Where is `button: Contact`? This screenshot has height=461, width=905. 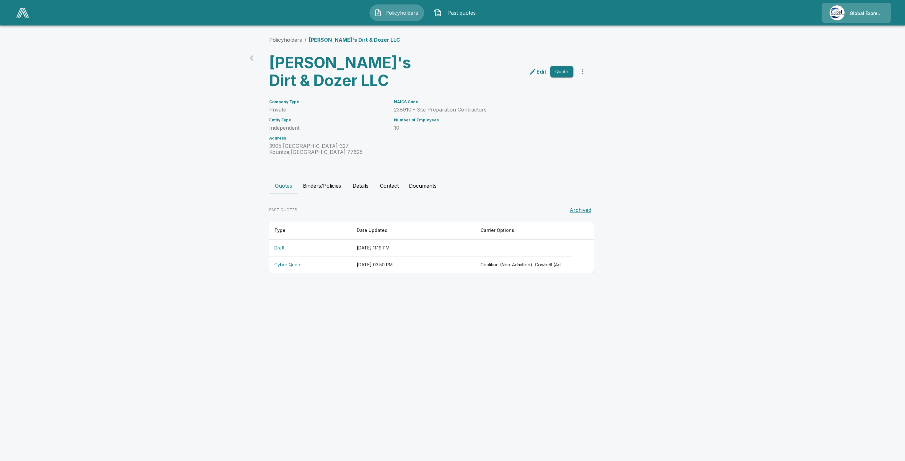 button: Contact is located at coordinates (389, 186).